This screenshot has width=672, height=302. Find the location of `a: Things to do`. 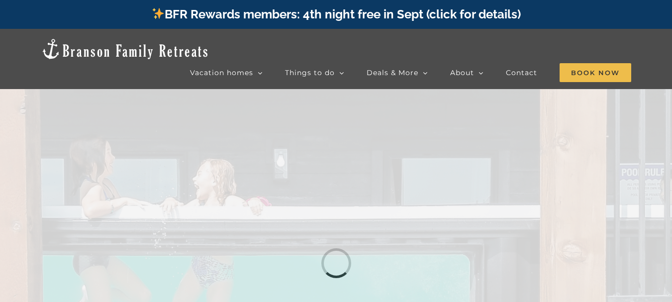

a: Things to do is located at coordinates (314, 73).